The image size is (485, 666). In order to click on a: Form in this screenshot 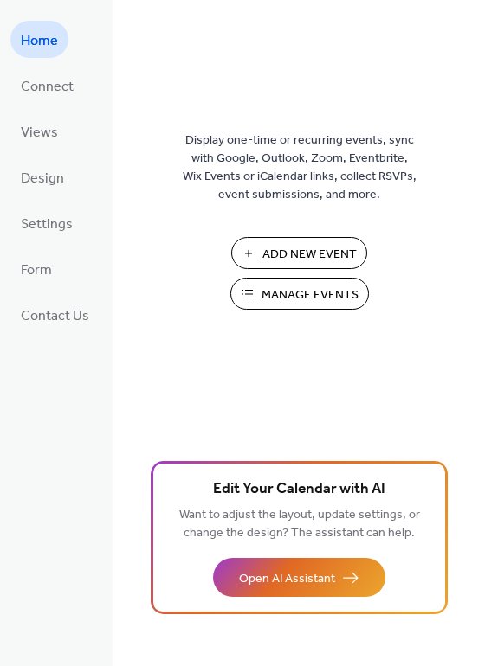, I will do `click(36, 268)`.